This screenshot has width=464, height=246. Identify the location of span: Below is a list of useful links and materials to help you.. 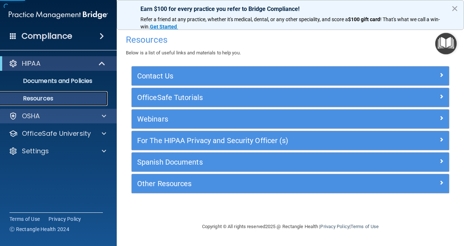
(183, 53).